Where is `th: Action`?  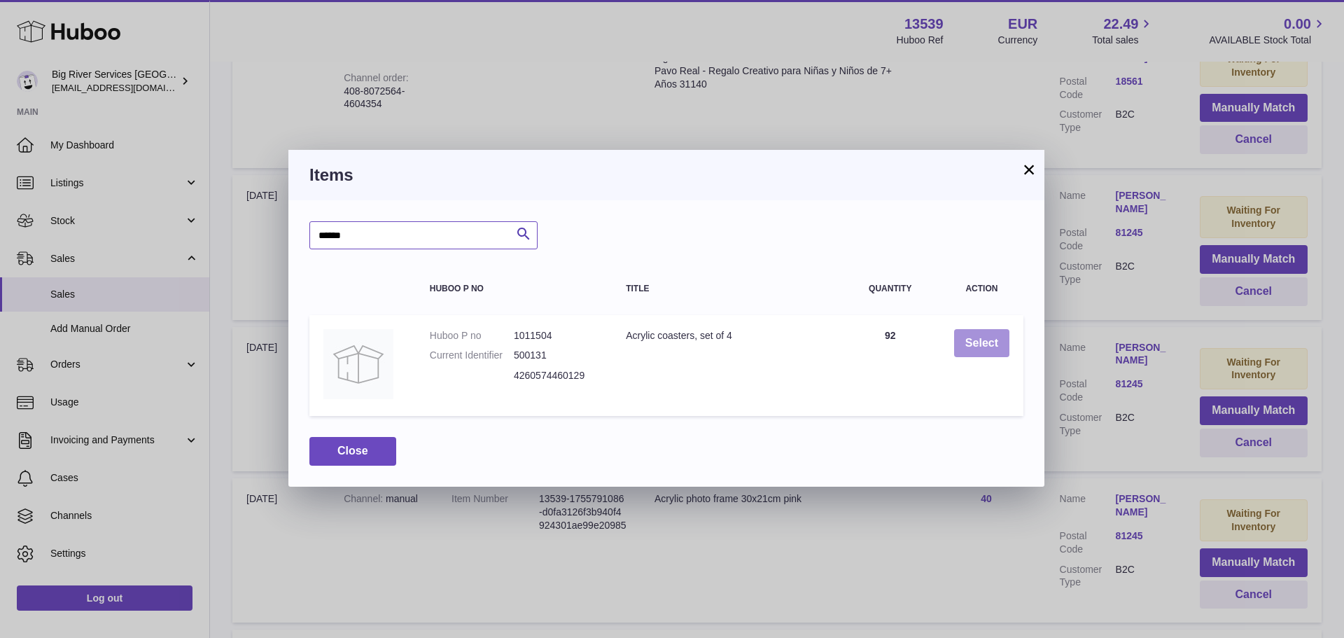 th: Action is located at coordinates (982, 288).